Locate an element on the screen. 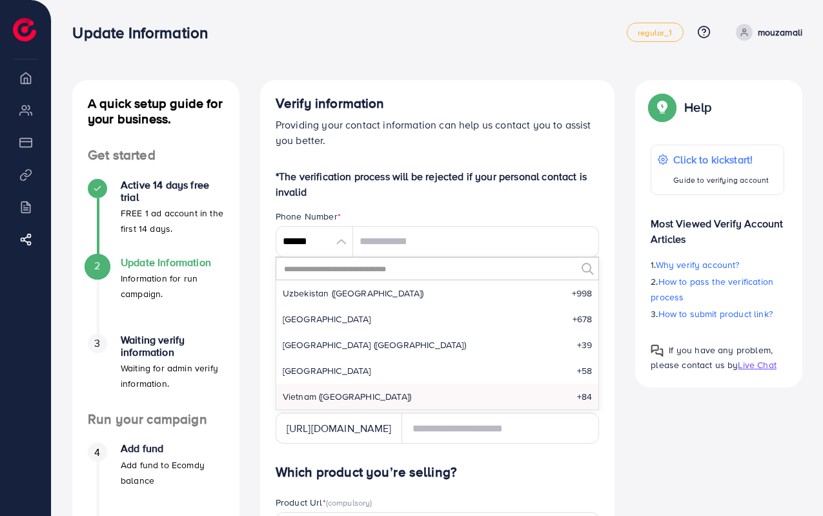 This screenshot has width=823, height=516. h4: Run your campaign is located at coordinates (156, 419).